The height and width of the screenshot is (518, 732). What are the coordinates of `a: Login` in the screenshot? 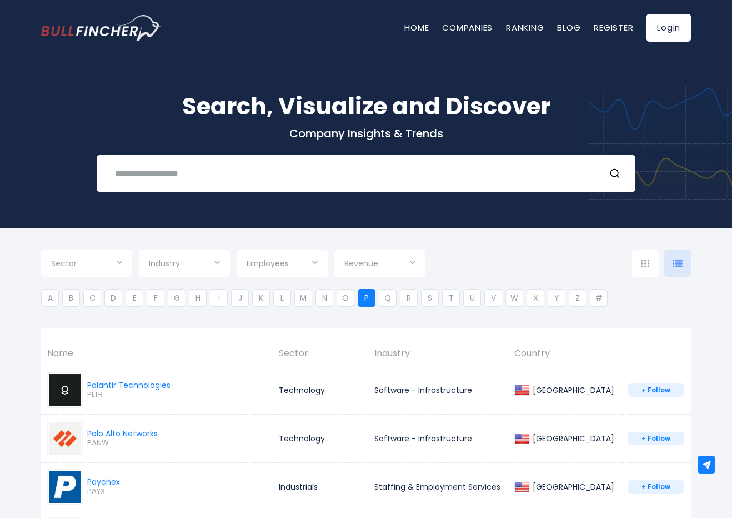 It's located at (669, 28).